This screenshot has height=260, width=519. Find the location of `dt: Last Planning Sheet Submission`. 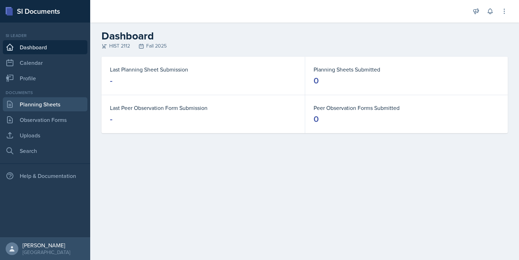

dt: Last Planning Sheet Submission is located at coordinates (203, 69).